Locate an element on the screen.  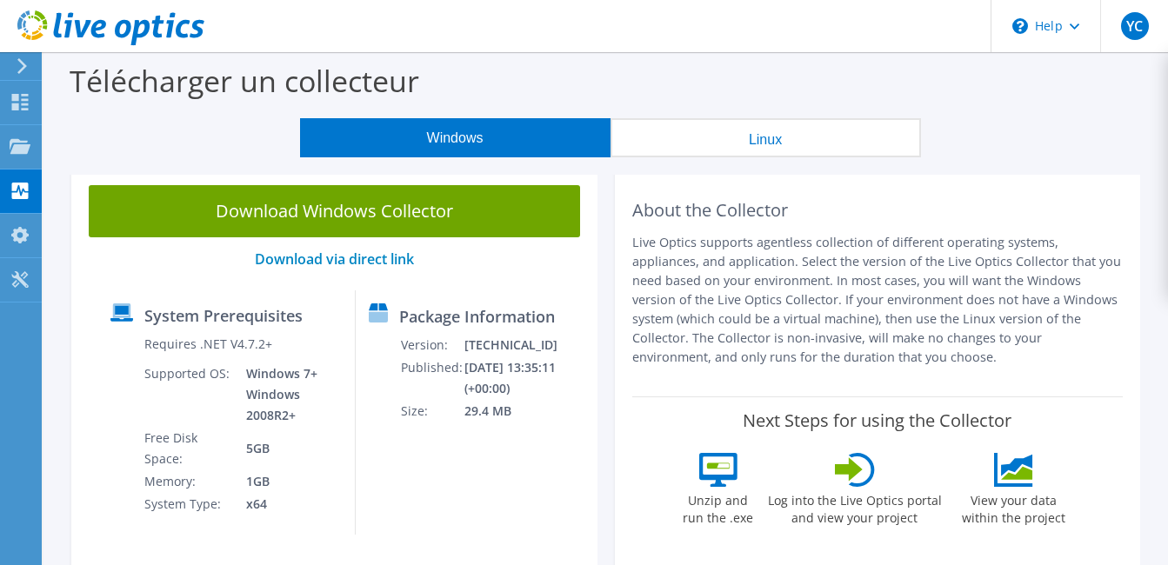
button: Linux is located at coordinates (765, 137).